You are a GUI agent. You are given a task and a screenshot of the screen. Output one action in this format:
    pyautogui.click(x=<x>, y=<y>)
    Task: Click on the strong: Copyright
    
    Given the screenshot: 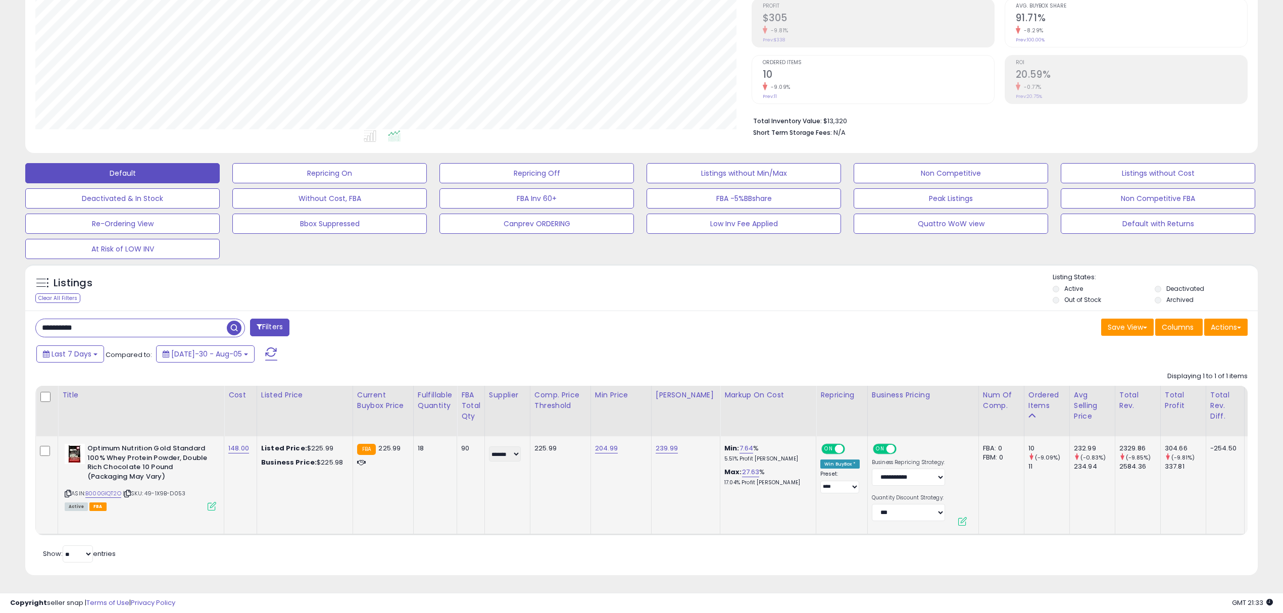 What is the action you would take?
    pyautogui.click(x=28, y=602)
    